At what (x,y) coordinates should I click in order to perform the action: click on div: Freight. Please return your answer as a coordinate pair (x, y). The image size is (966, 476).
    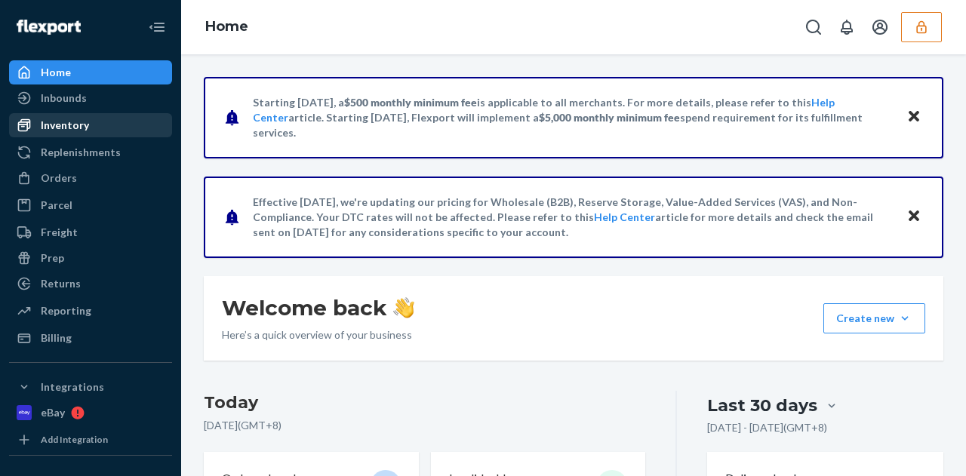
    Looking at the image, I should click on (59, 232).